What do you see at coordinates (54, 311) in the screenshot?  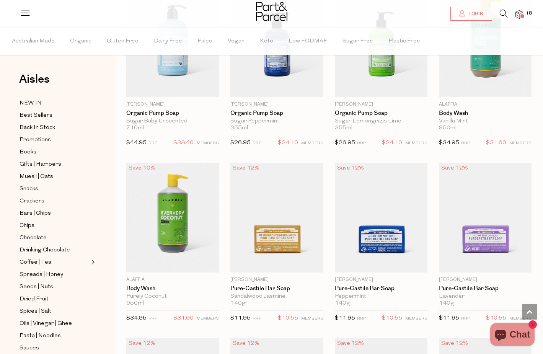 I see `a: Spices | Salt` at bounding box center [54, 311].